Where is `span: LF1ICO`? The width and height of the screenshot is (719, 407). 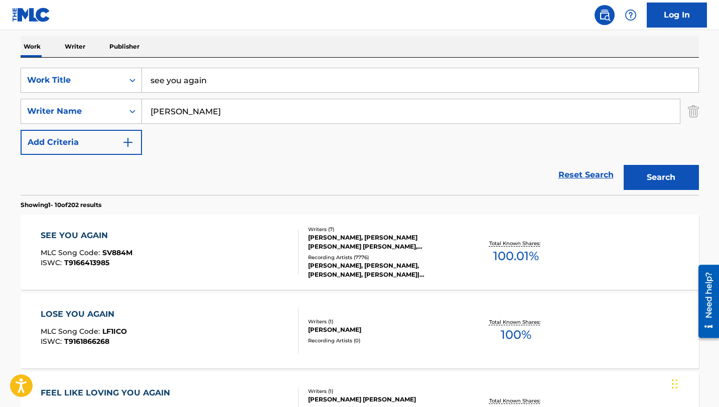 span: LF1ICO is located at coordinates (114, 332).